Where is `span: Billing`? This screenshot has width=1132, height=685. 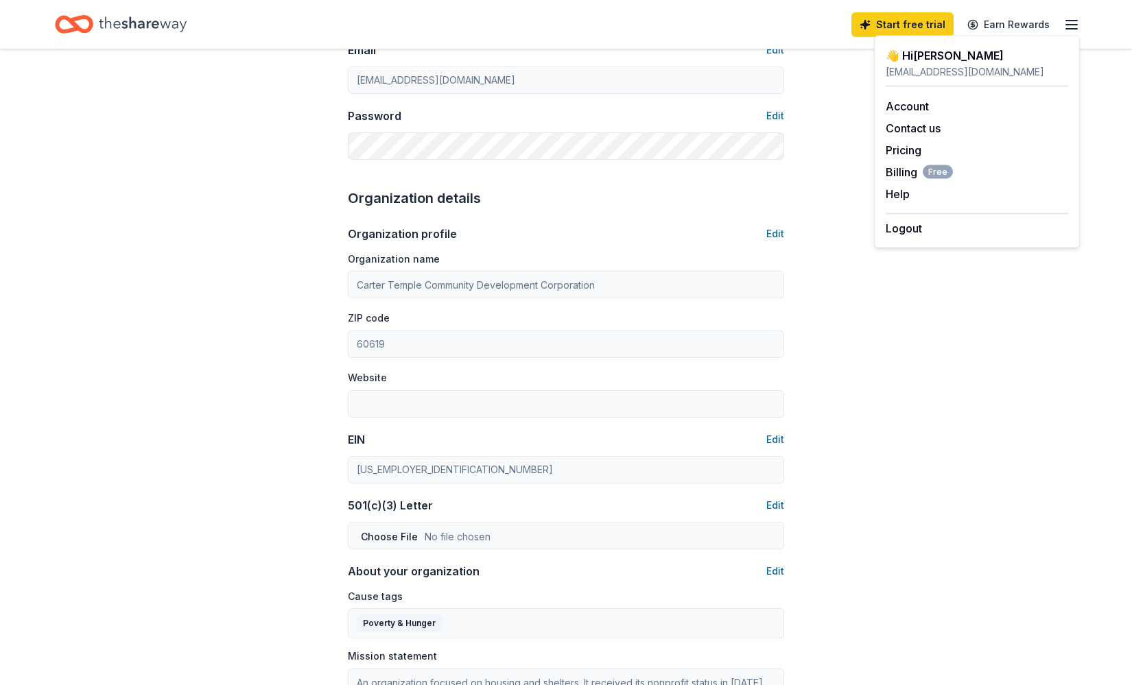 span: Billing is located at coordinates (919, 172).